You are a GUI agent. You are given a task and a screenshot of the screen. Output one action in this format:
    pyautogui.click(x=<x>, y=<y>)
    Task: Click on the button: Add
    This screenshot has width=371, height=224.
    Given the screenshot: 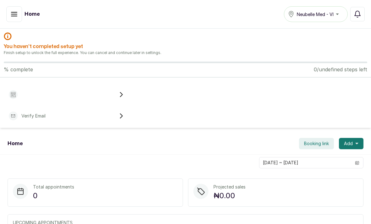 What is the action you would take?
    pyautogui.click(x=351, y=144)
    